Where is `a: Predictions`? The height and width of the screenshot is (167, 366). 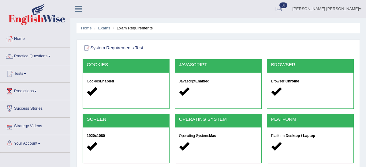 a: Predictions is located at coordinates (35, 90).